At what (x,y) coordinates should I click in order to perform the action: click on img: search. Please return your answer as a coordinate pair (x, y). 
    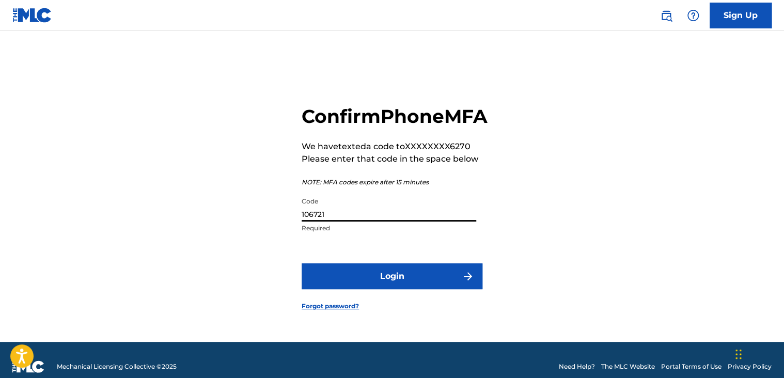
    Looking at the image, I should click on (666, 15).